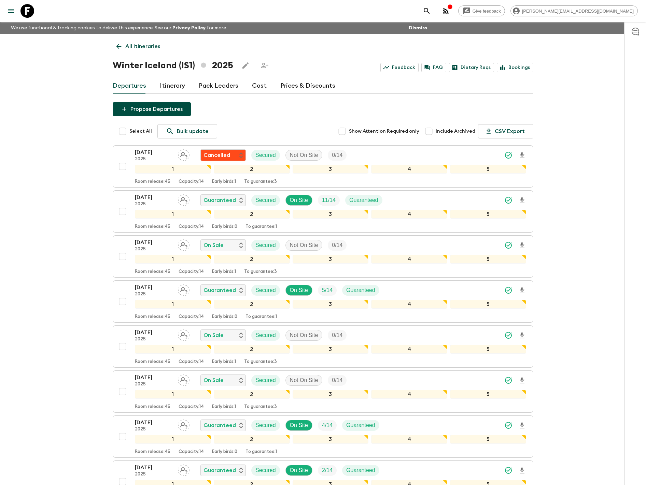  Describe the element at coordinates (455, 131) in the screenshot. I see `span: Include Archived` at that location.